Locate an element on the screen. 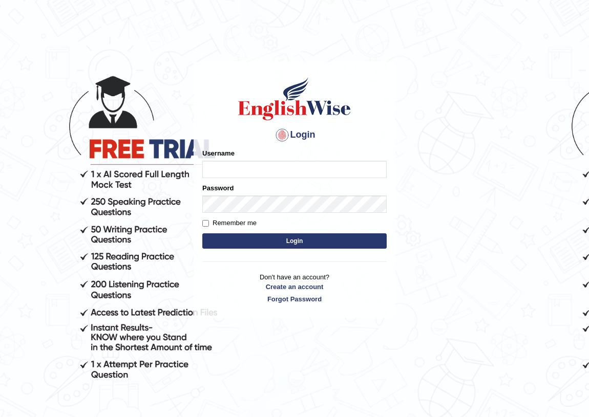  p: Don't have an account? is located at coordinates (295, 288).